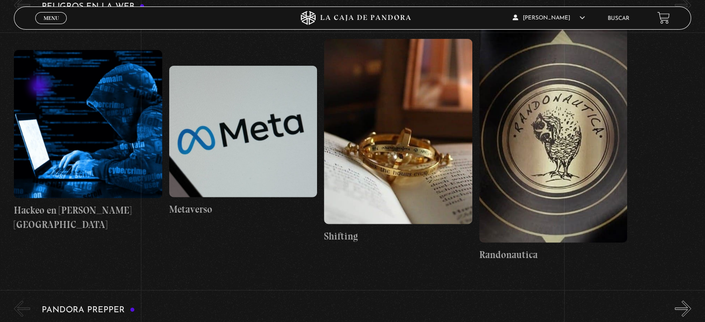 This screenshot has width=705, height=322. I want to click on button: Next, so click(682, 309).